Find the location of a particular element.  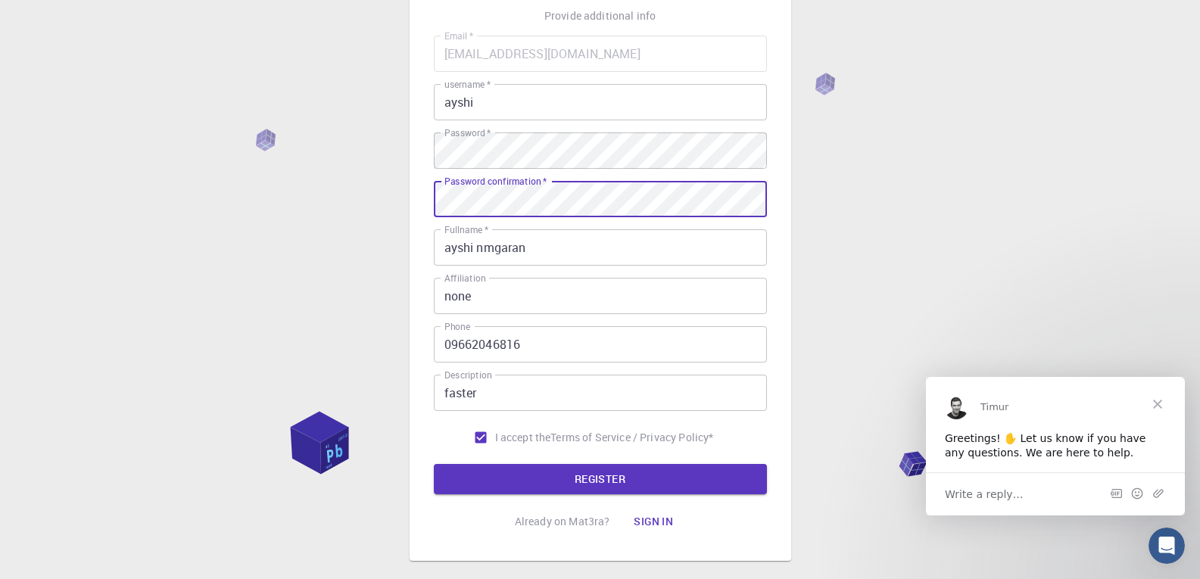

label: Password is located at coordinates (467, 133).